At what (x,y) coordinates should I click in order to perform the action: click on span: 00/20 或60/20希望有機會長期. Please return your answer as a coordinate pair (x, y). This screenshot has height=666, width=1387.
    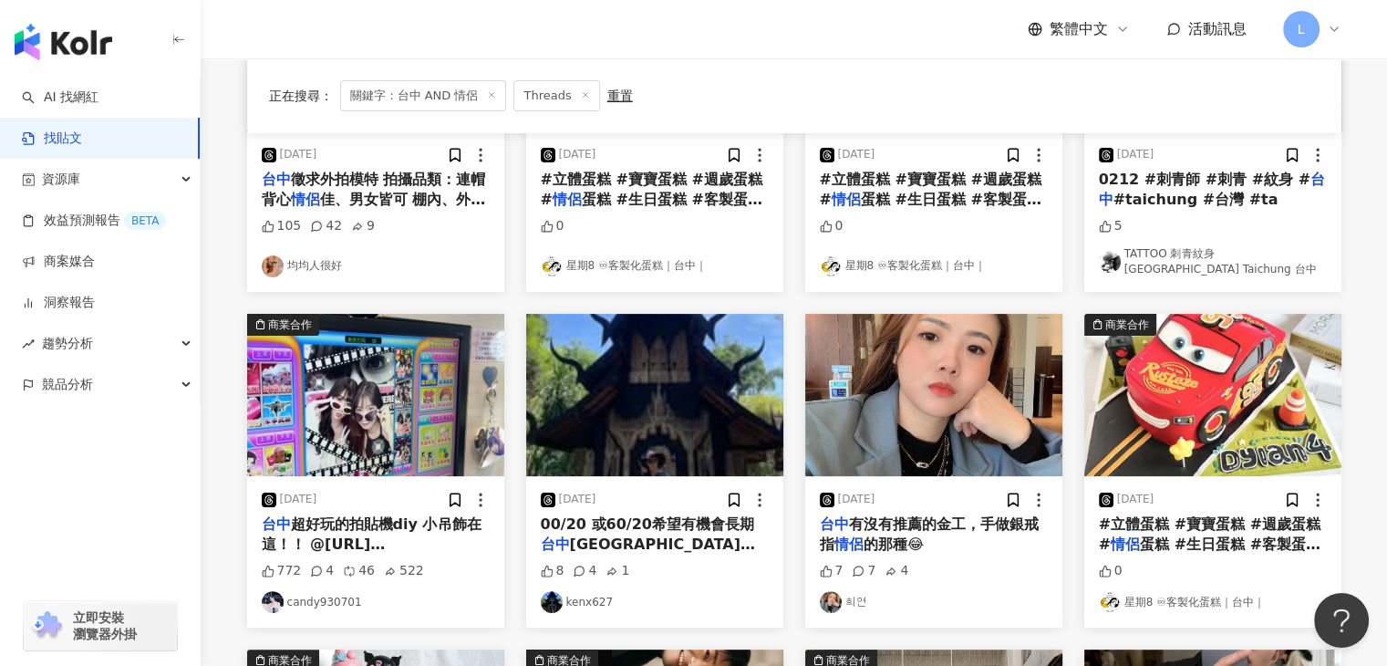
    Looking at the image, I should click on (647, 523).